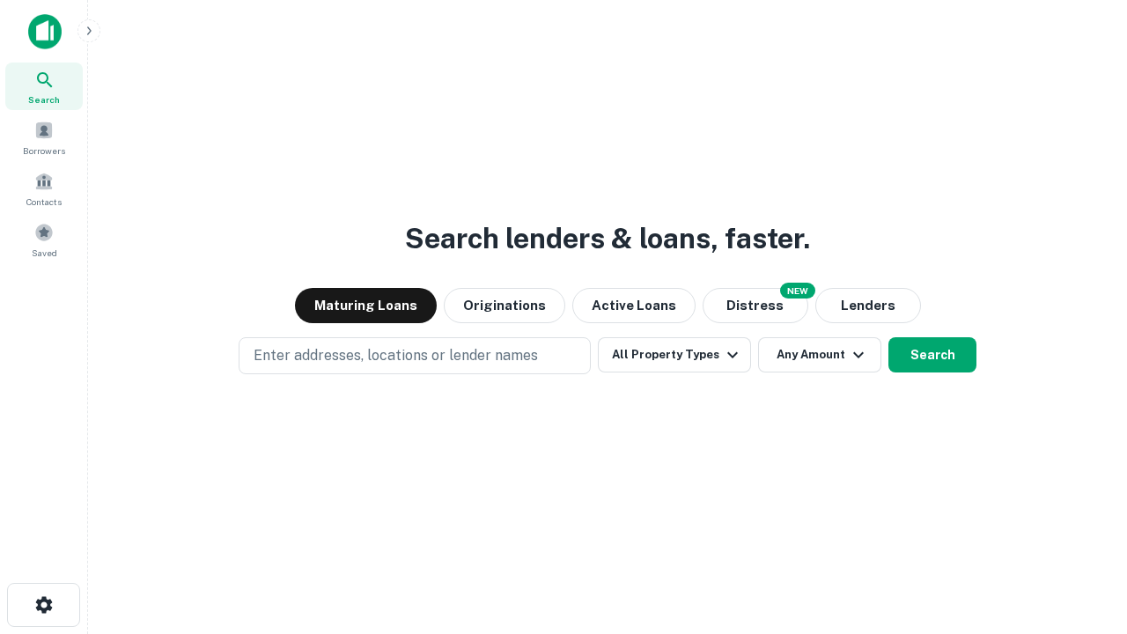 This screenshot has width=1127, height=634. Describe the element at coordinates (755, 305) in the screenshot. I see `button: Search distressed loans with lien and other non-mortgage details.` at that location.